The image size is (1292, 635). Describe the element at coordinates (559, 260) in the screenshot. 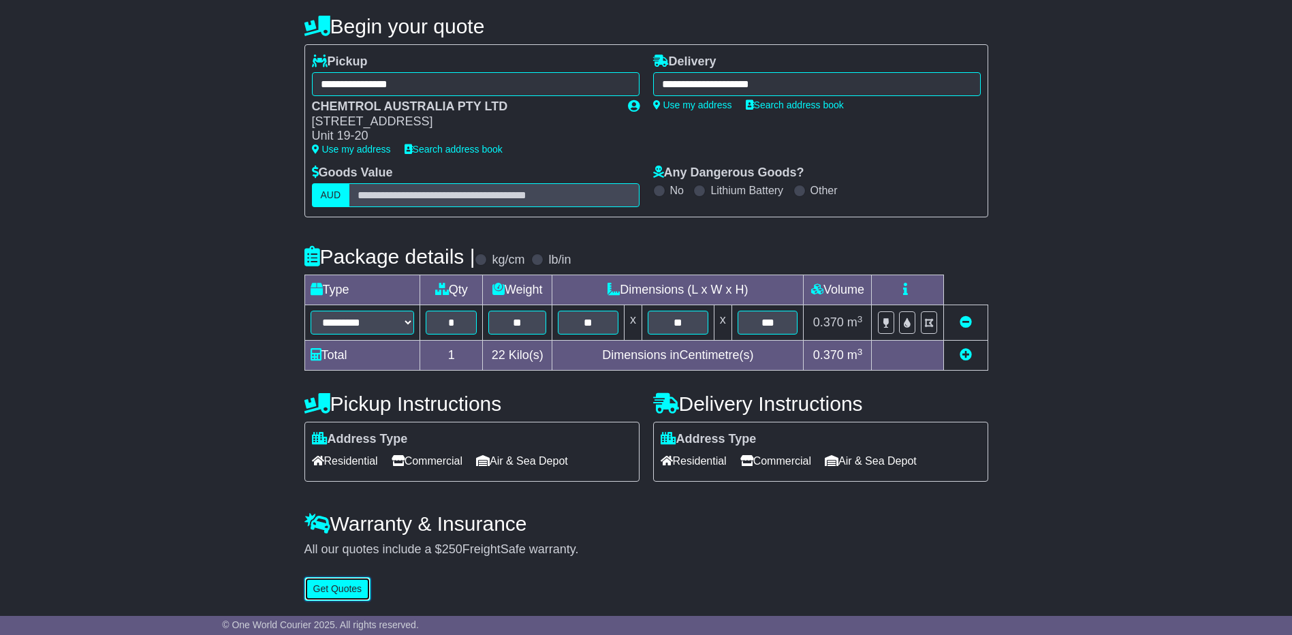

I see `label: lb/in` at that location.